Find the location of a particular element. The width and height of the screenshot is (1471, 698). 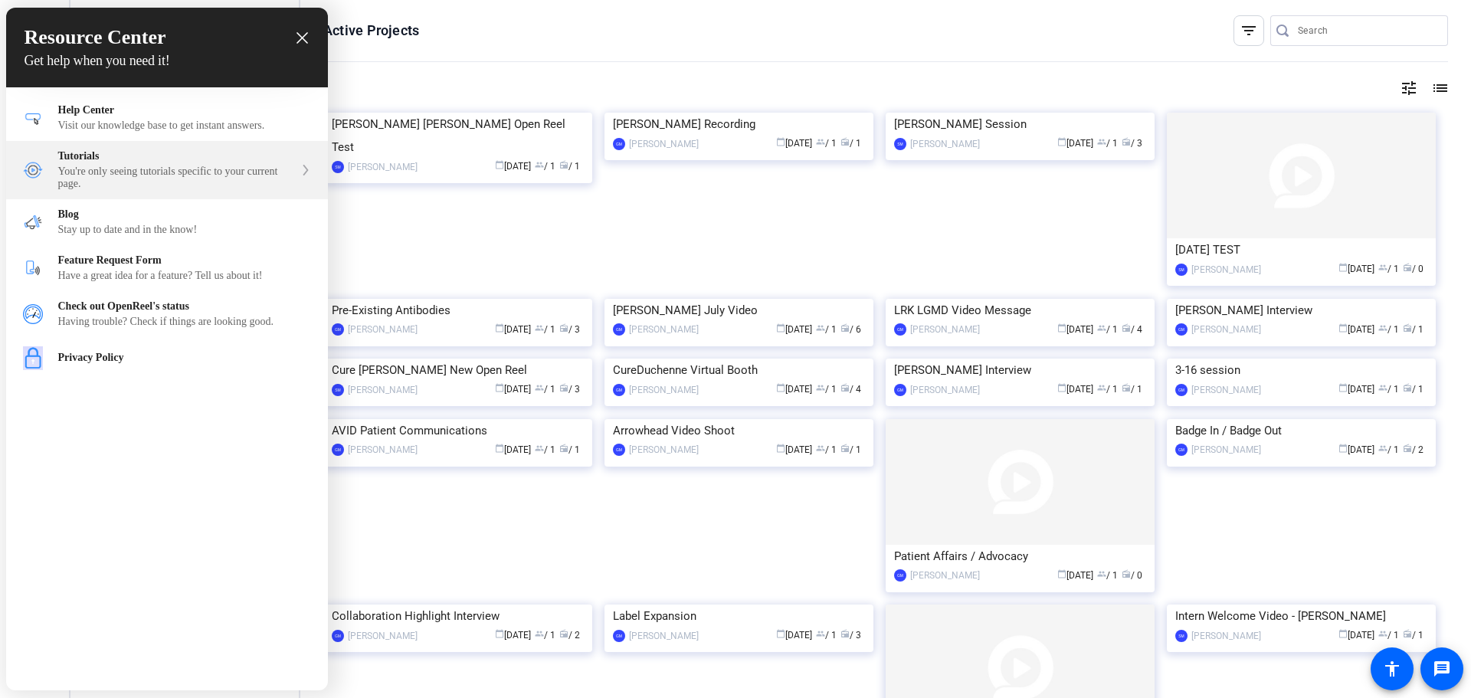

div: Having trouble? Check if things are looking good. is located at coordinates (185, 322).